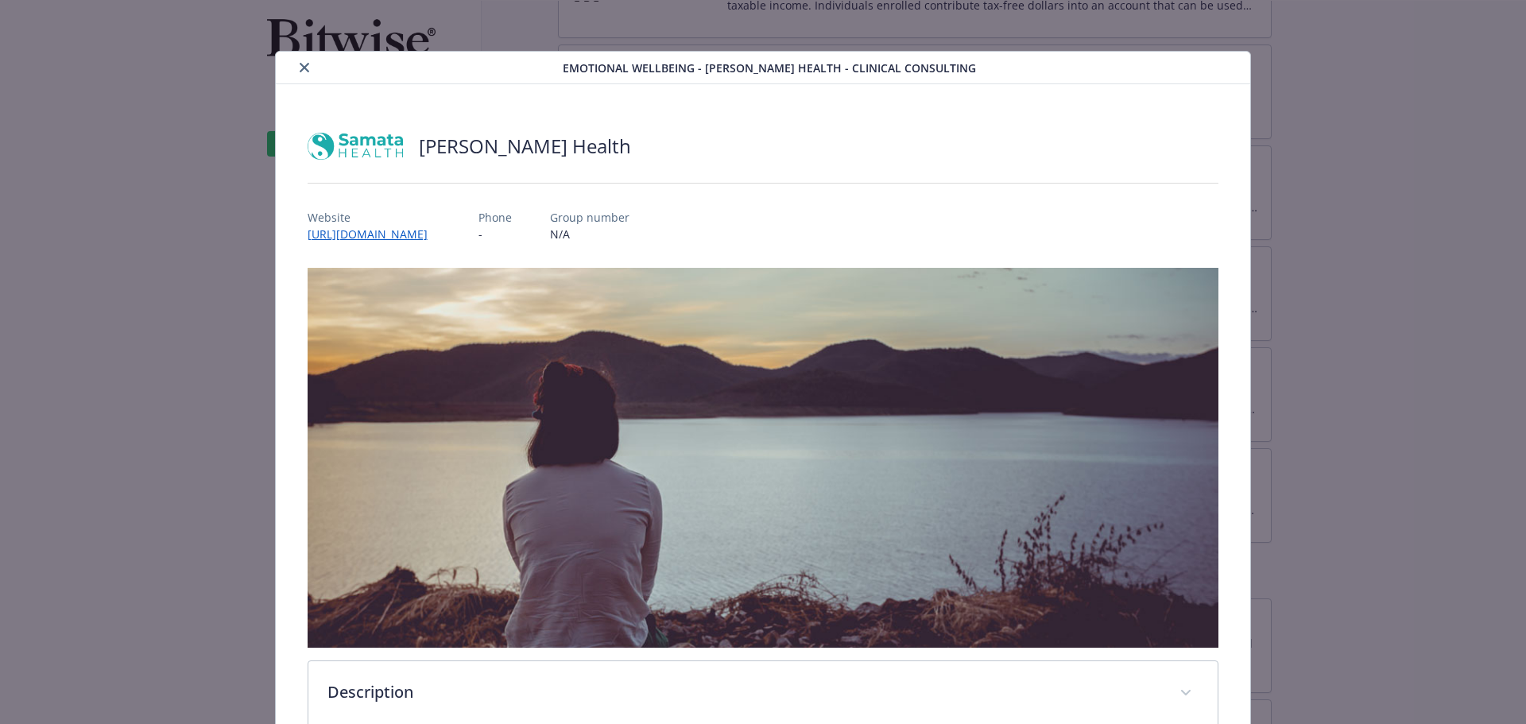  Describe the element at coordinates (355, 146) in the screenshot. I see `img: Samata Health` at that location.